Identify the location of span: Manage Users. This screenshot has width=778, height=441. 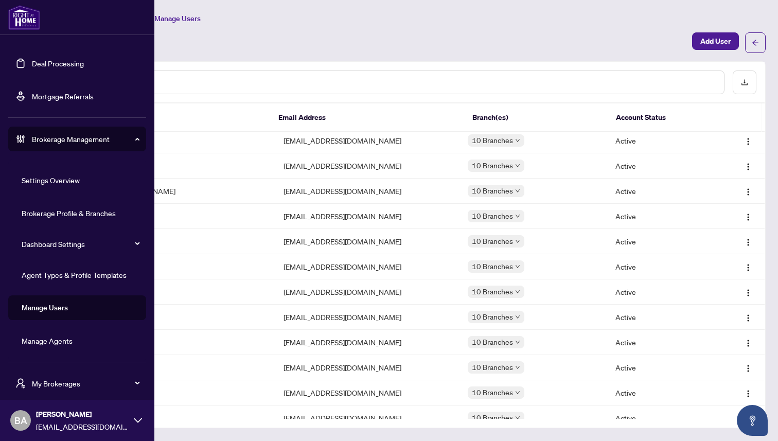
(177, 19).